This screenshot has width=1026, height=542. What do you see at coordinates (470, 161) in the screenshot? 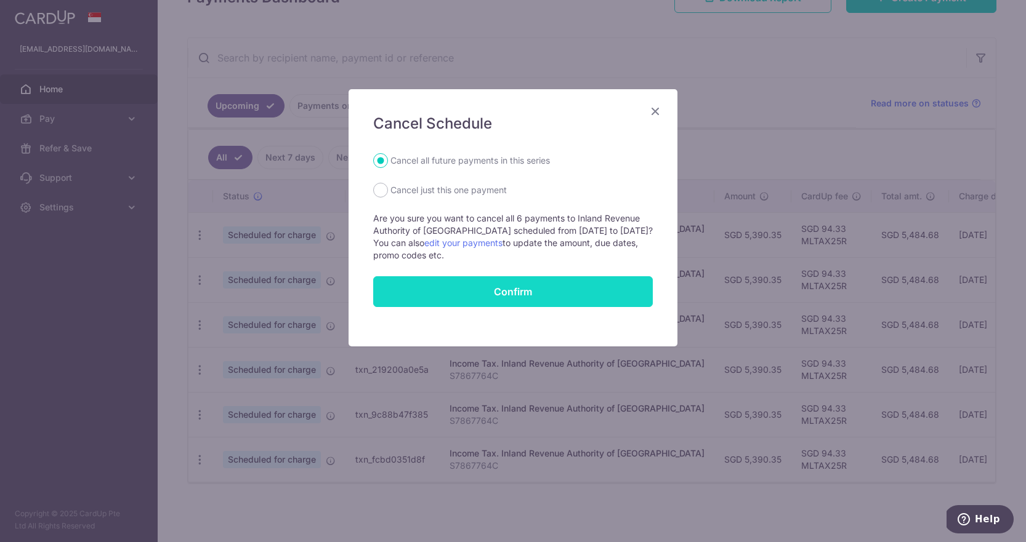
I see `label: Cancel all future payments in this series` at bounding box center [470, 161].